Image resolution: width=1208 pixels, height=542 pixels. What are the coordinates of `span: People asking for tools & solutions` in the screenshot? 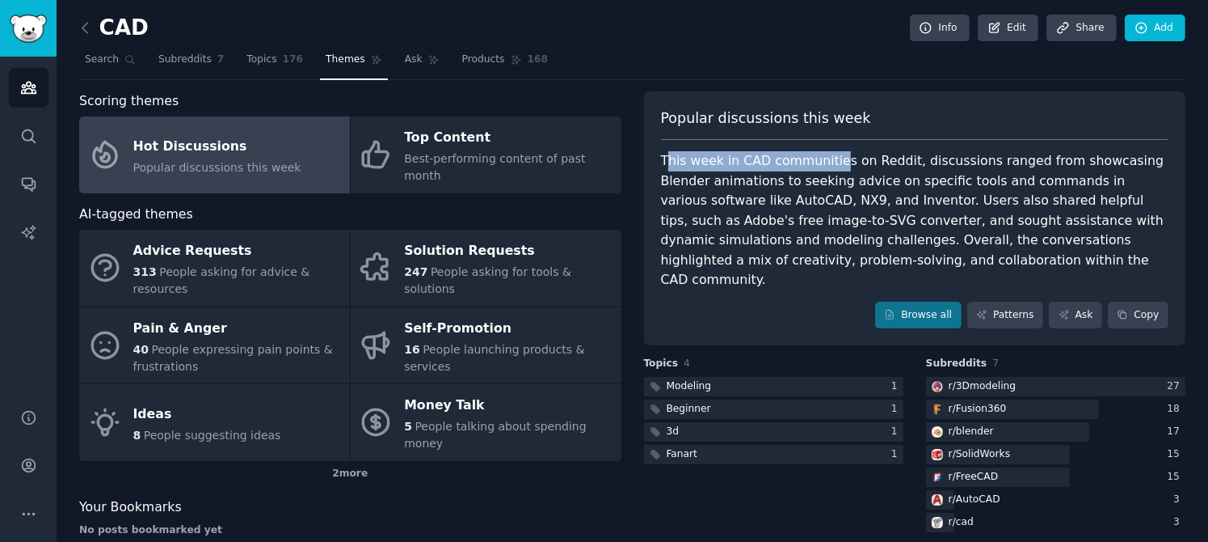 It's located at (487, 280).